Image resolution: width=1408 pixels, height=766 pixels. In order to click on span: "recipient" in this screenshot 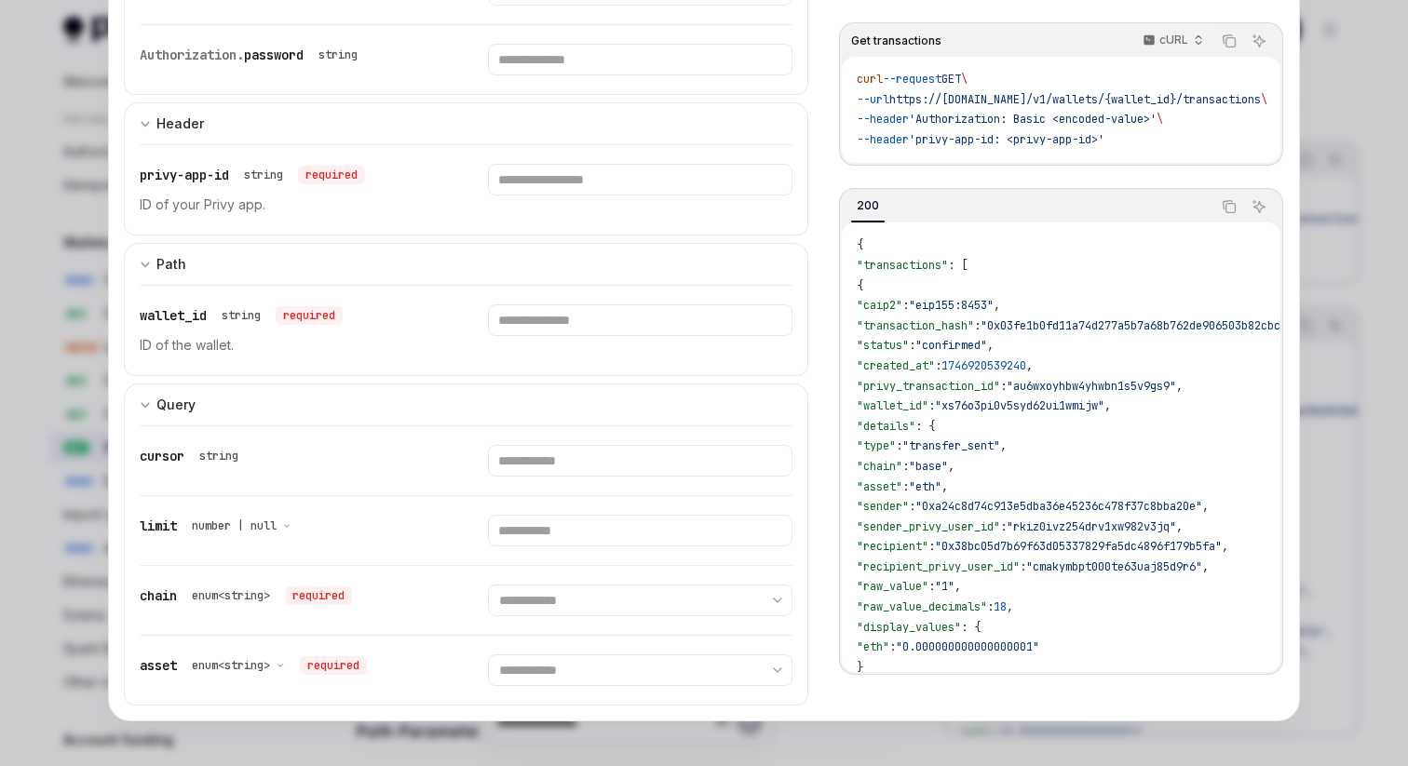, I will do `click(892, 546)`.